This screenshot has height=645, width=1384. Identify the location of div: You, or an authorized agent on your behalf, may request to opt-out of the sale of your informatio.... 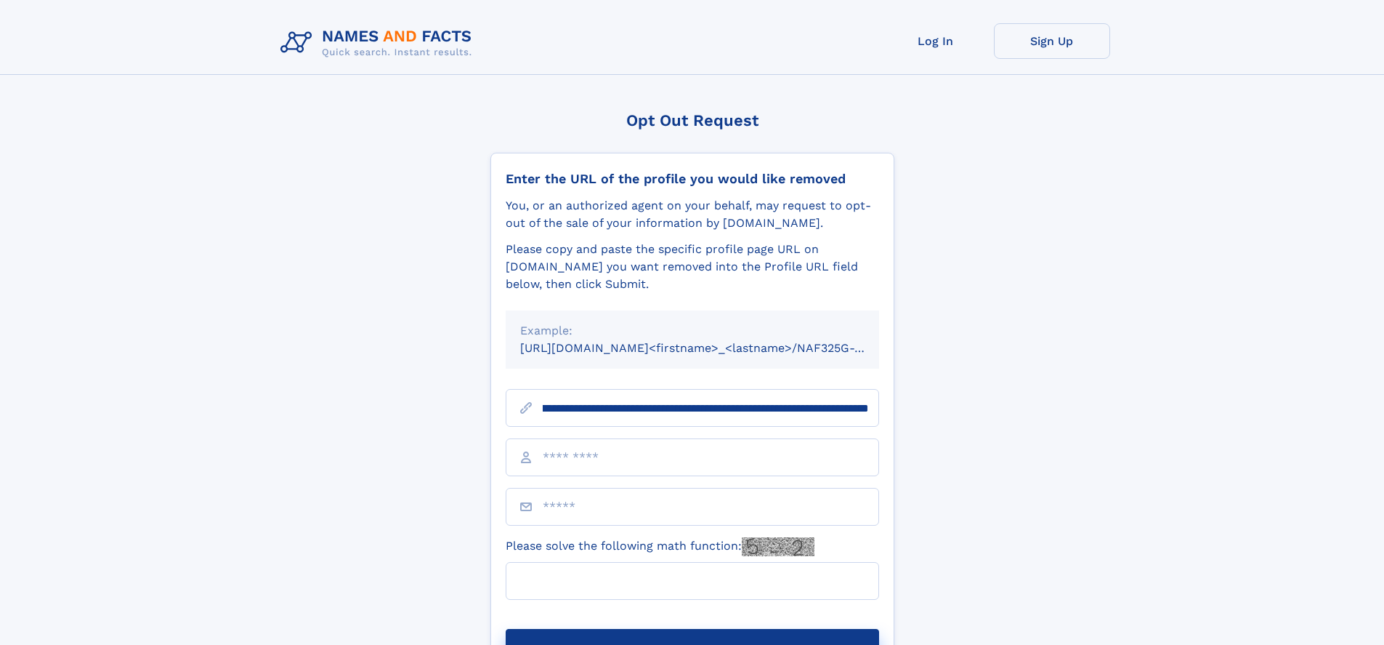
(693, 214).